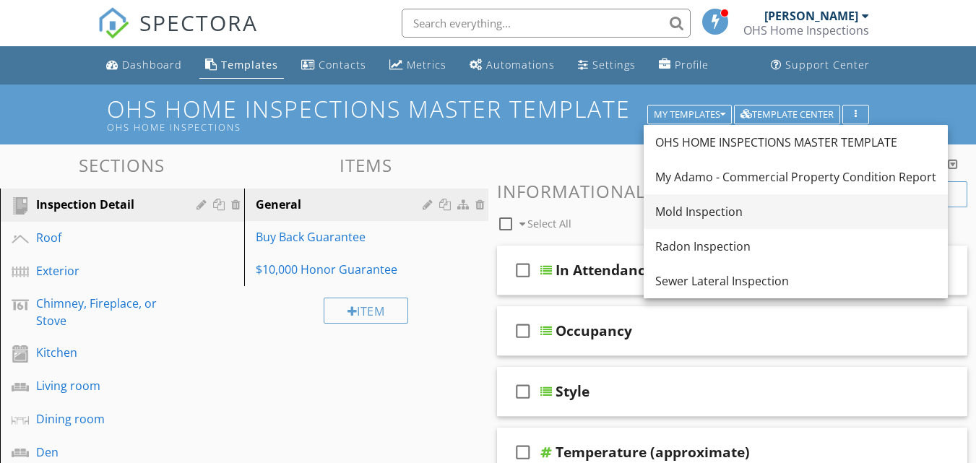 The height and width of the screenshot is (463, 976). Describe the element at coordinates (689, 115) in the screenshot. I see `div: My Templates` at that location.